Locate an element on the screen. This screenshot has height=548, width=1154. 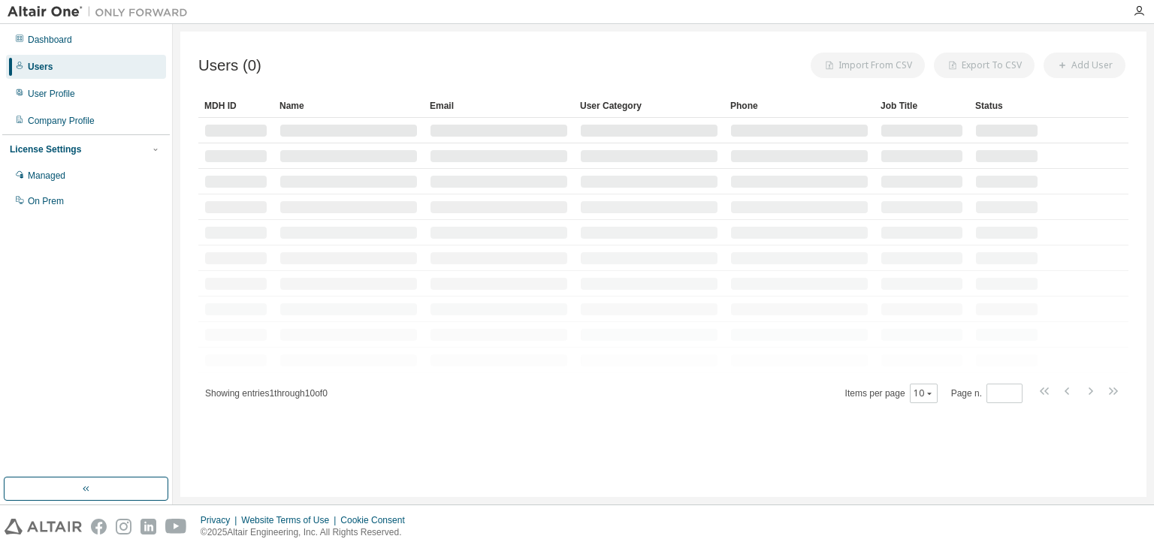
p: © 2025 Altair Engineering, Inc. All Rights Reserved. is located at coordinates (307, 533).